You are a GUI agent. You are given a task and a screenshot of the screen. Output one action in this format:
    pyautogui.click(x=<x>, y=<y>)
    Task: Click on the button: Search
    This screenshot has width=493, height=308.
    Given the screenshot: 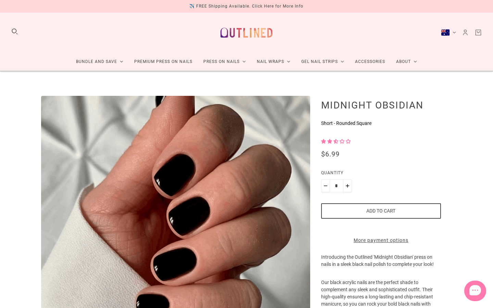 What is the action you would take?
    pyautogui.click(x=15, y=32)
    